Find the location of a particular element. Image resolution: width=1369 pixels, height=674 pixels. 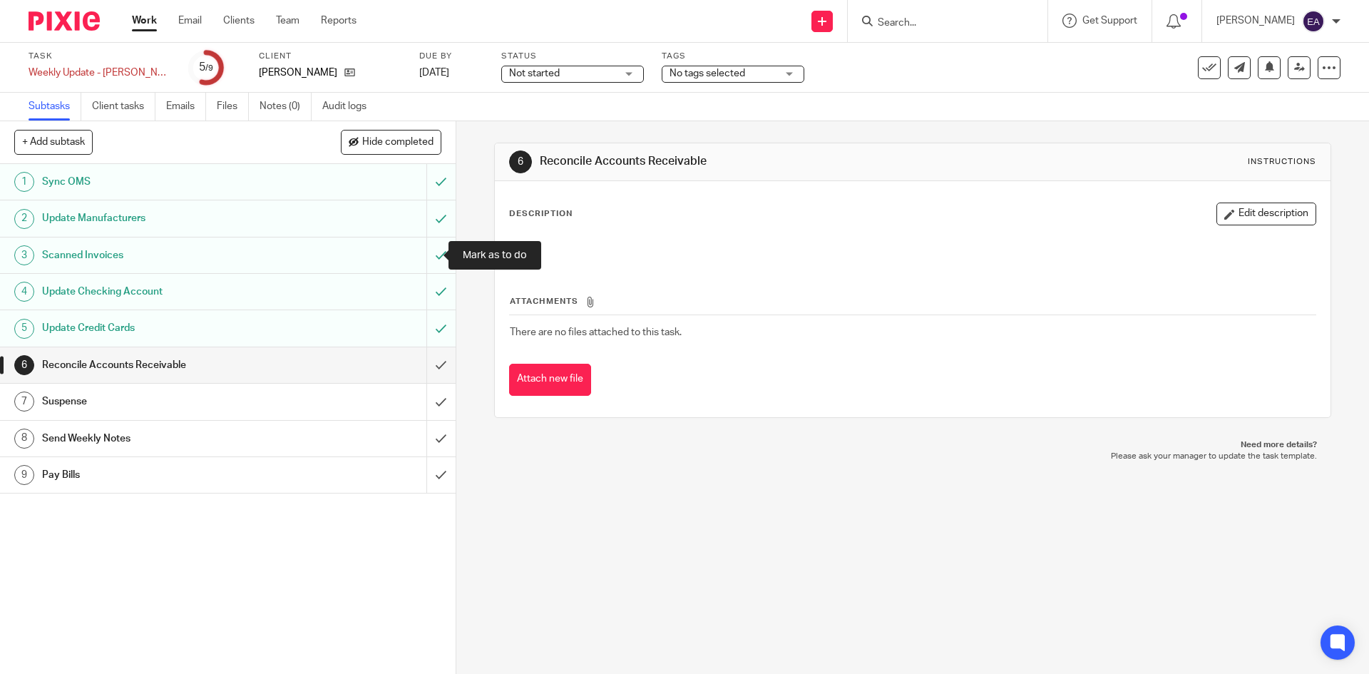

p: Description is located at coordinates (541, 214).